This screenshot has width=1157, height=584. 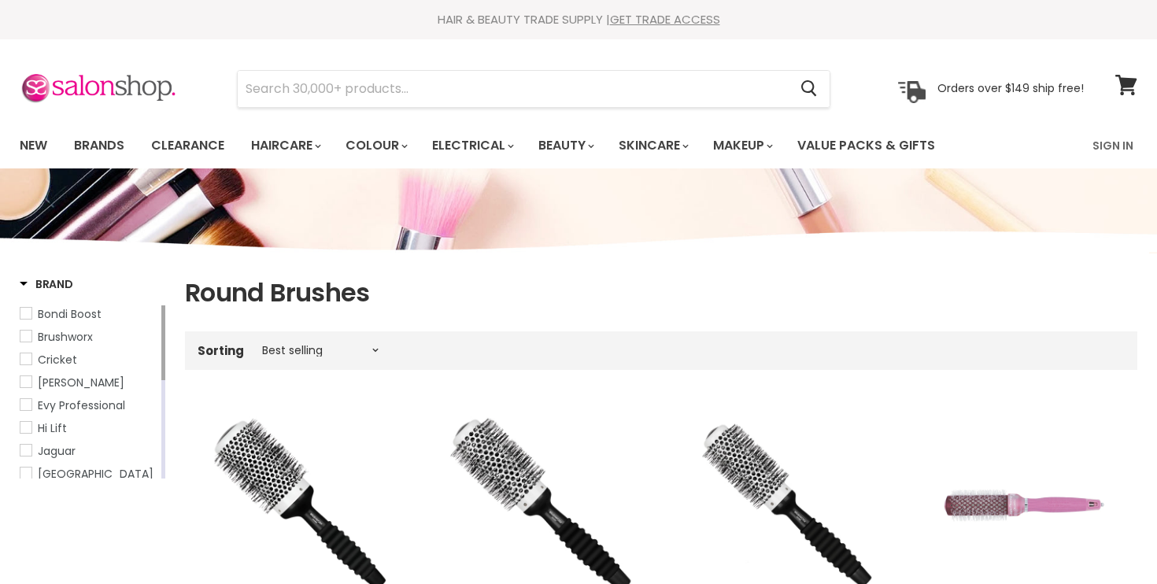 What do you see at coordinates (1025, 505) in the screenshot?
I see `img: Olivia Garden BCA NanoThermic Ceramic & Ion Round Thermal Brush 2024` at bounding box center [1025, 505].